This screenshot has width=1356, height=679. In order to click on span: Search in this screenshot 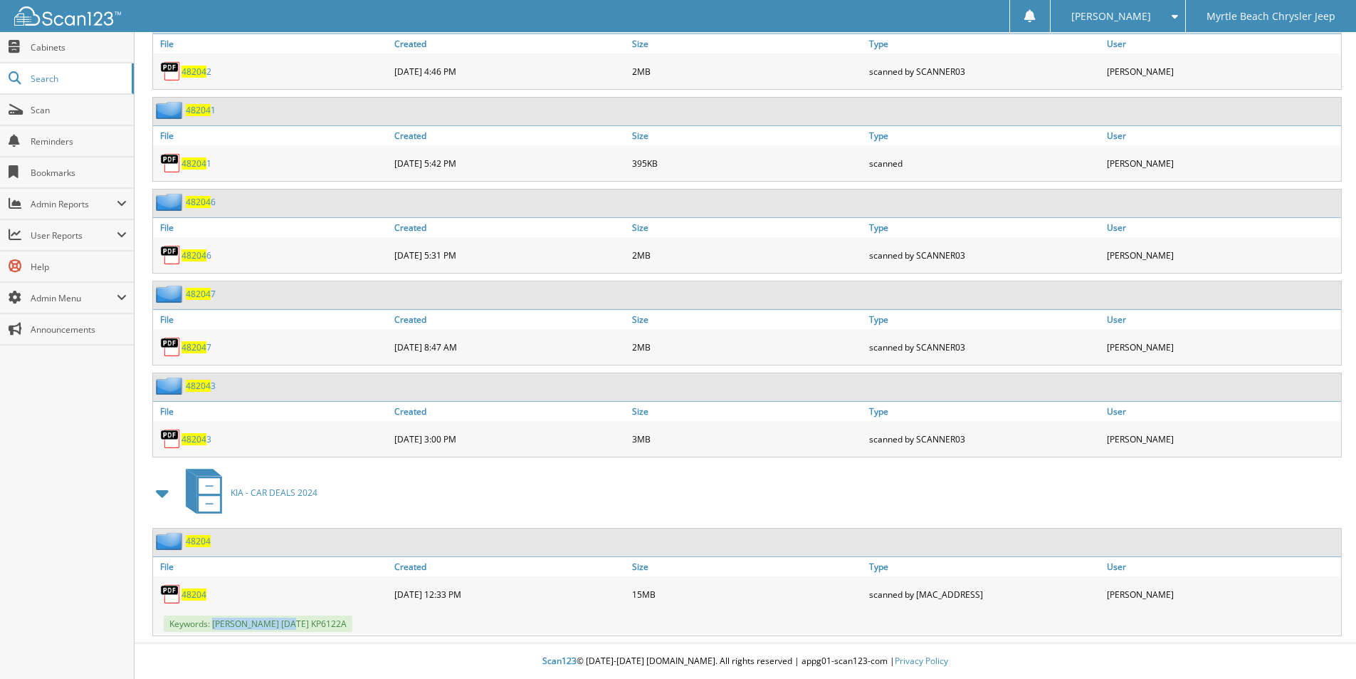, I will do `click(78, 78)`.